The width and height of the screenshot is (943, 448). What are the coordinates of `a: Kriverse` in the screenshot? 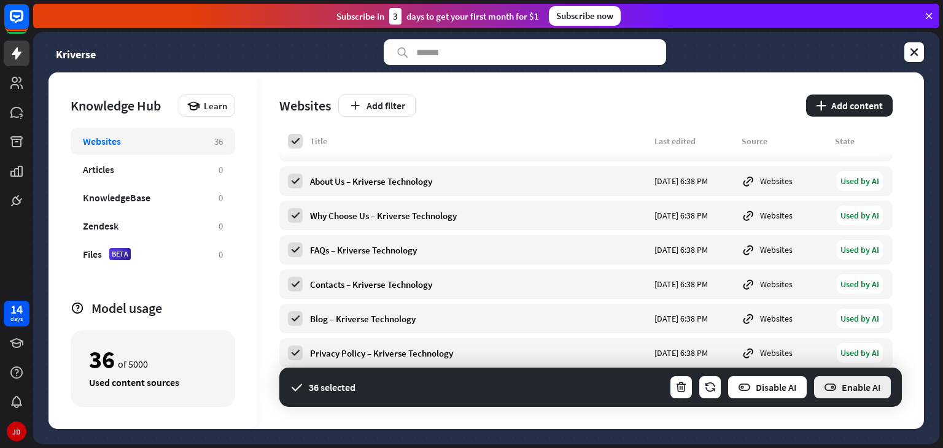 It's located at (75, 52).